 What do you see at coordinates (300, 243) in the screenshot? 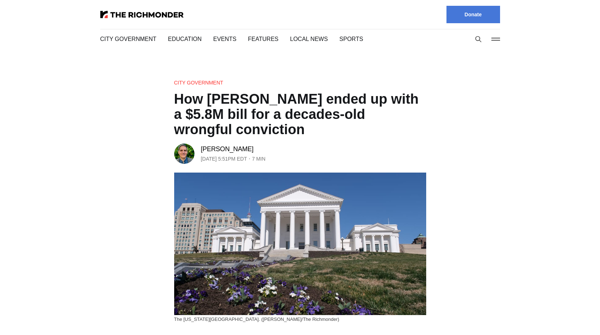
I see `img: How Richmond ended up with a $5.8M bill for a decades-old wrongful conviction` at bounding box center [300, 243].